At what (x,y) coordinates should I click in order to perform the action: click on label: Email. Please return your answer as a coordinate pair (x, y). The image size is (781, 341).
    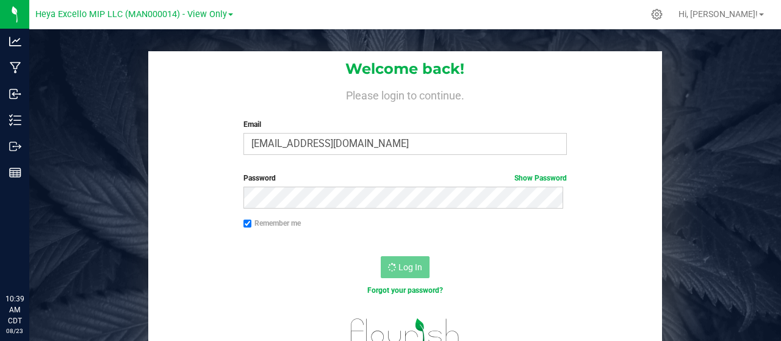
    Looking at the image, I should click on (405, 124).